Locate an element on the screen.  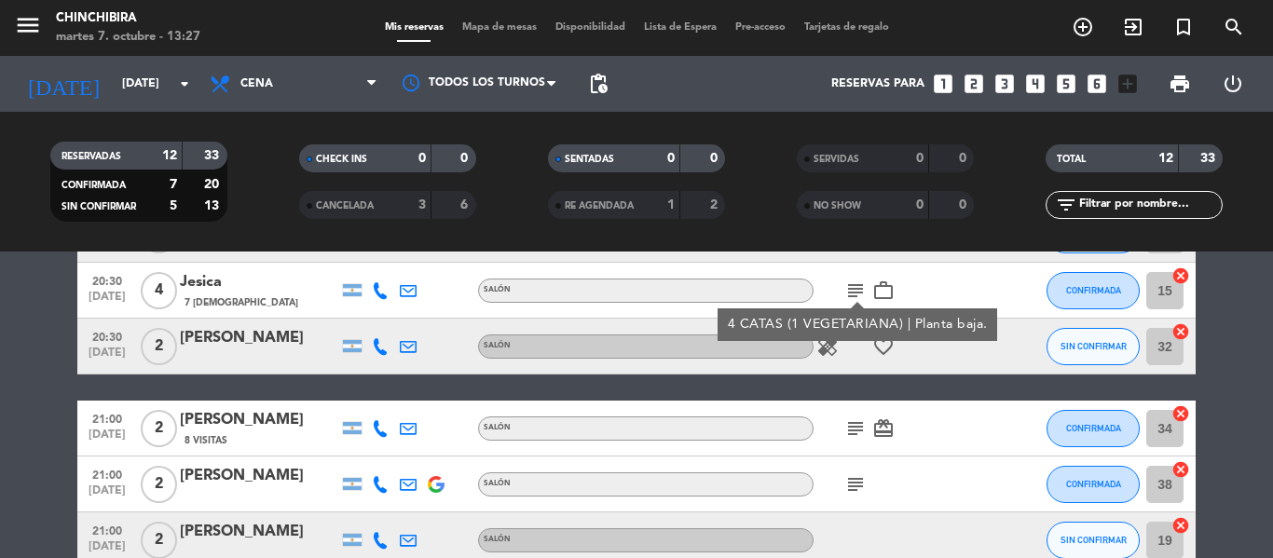
span: 8 Visitas is located at coordinates (206, 441).